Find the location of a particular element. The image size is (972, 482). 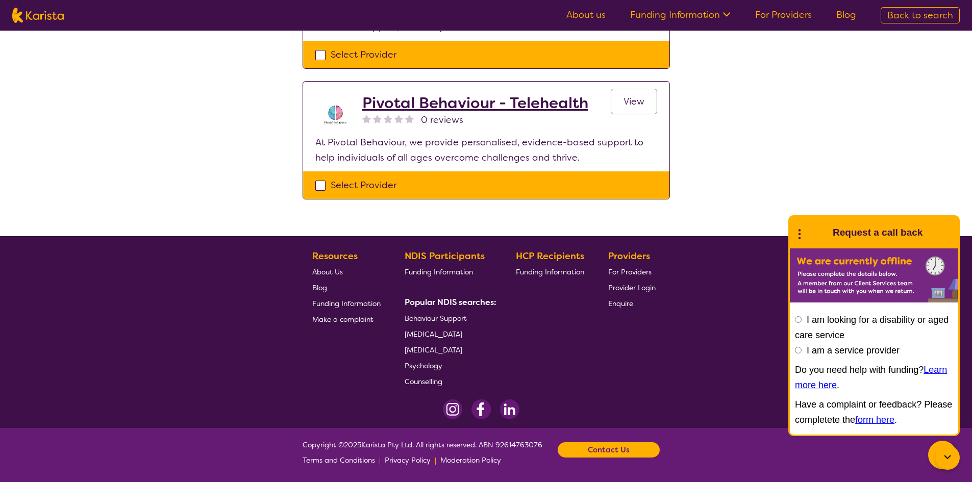

span: Back to search is located at coordinates (920, 15).